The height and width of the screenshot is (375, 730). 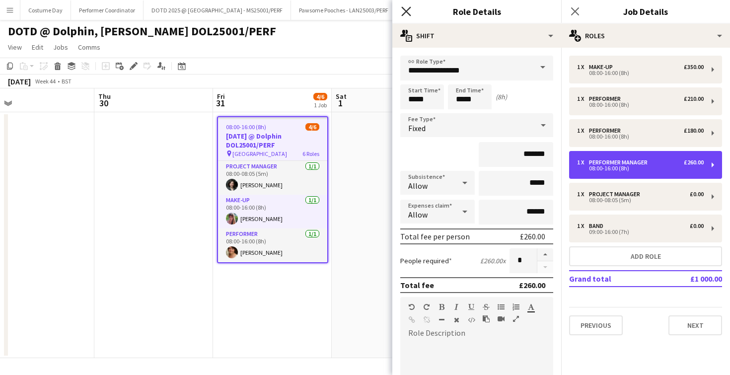 What do you see at coordinates (694, 99) in the screenshot?
I see `div: £210.00` at bounding box center [694, 99].